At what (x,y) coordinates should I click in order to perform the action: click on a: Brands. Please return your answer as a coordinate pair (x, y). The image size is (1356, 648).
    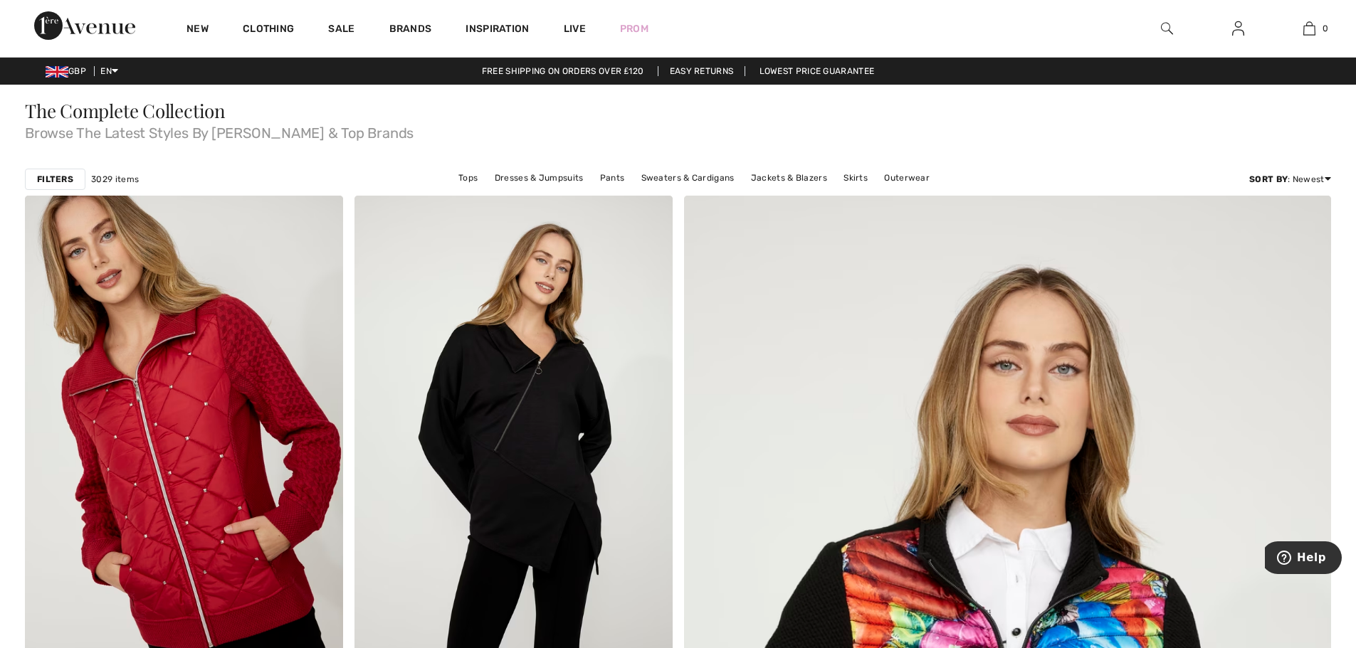
    Looking at the image, I should click on (411, 30).